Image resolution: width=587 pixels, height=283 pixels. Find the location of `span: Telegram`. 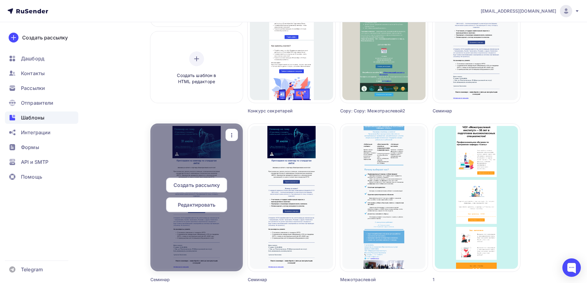

span: Telegram is located at coordinates (32, 270).